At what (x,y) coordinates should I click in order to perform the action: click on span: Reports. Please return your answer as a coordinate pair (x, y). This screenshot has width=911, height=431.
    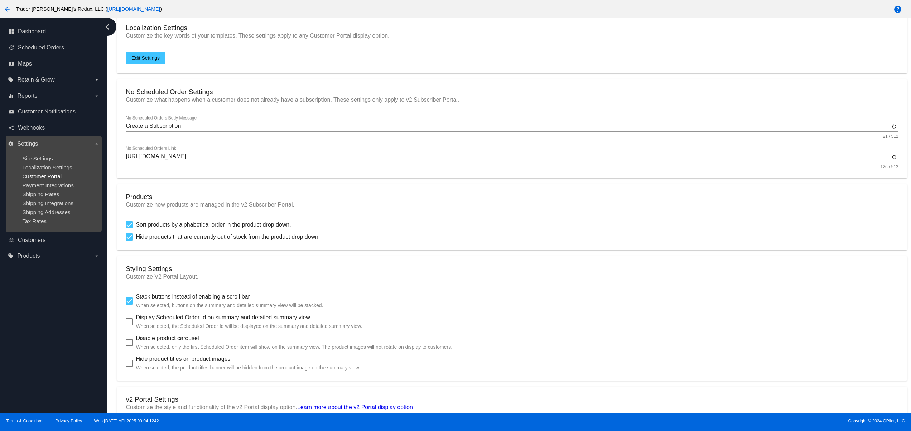
    Looking at the image, I should click on (27, 96).